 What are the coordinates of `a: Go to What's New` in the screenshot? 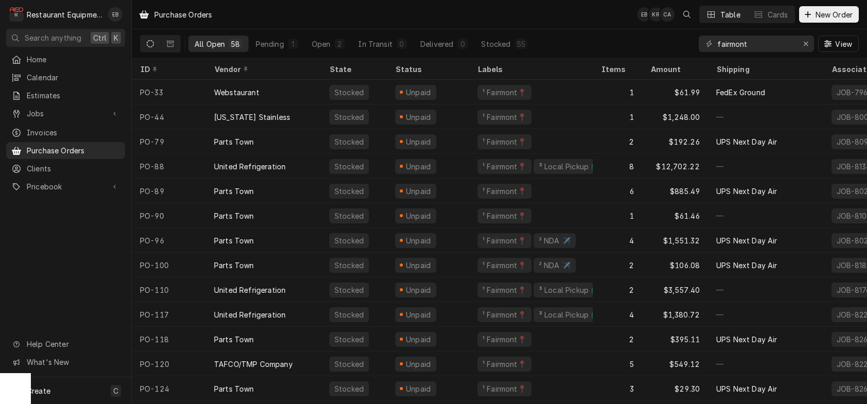 It's located at (65, 362).